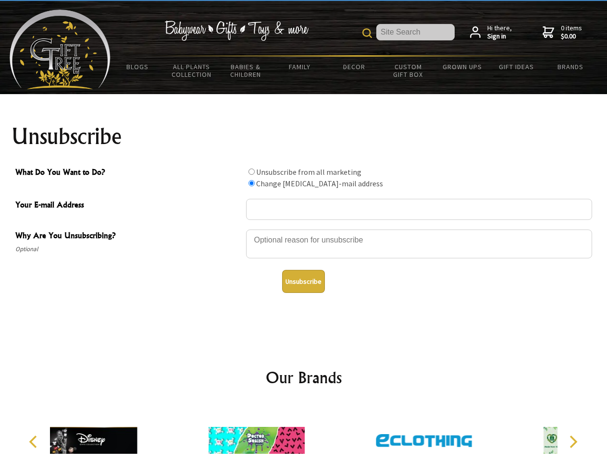  What do you see at coordinates (367, 33) in the screenshot?
I see `img: product search` at bounding box center [367, 33].